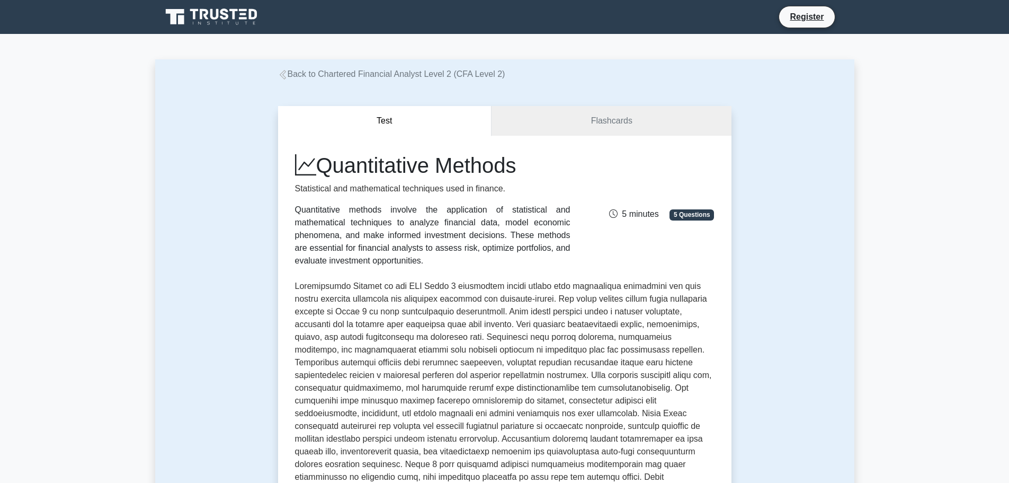 The height and width of the screenshot is (483, 1009). Describe the element at coordinates (433, 189) in the screenshot. I see `p: Statistical and mathematical techniques used in finance.` at that location.